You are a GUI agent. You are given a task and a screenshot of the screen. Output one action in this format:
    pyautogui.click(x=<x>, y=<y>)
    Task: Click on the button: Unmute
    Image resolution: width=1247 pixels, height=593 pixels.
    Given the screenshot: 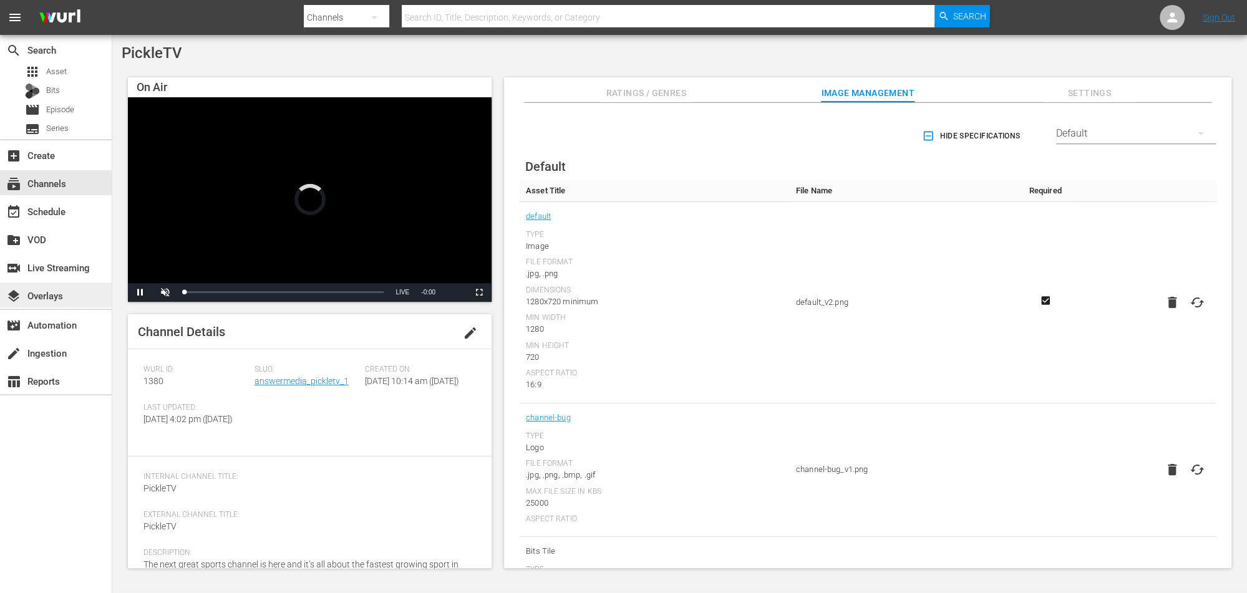 What is the action you would take?
    pyautogui.click(x=165, y=293)
    